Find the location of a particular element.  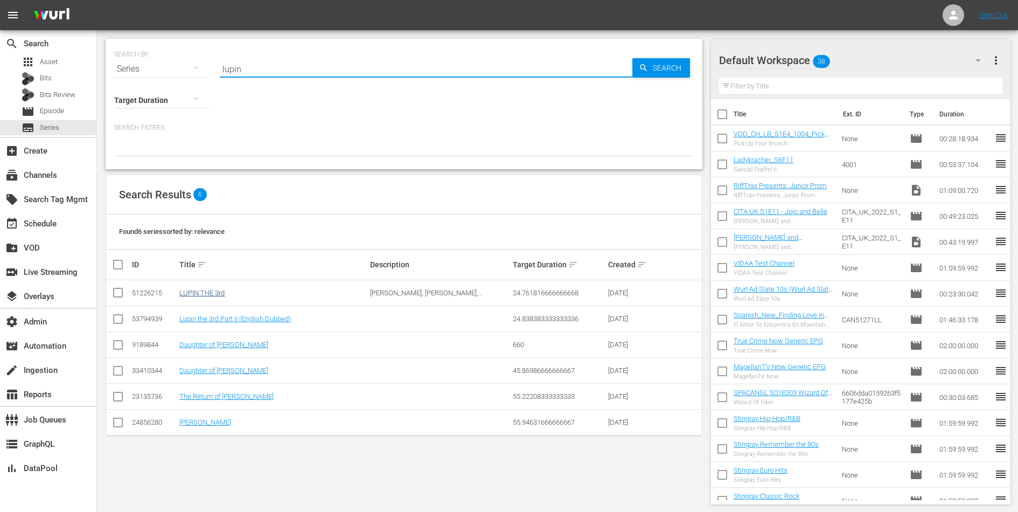

span: Live Streaming is located at coordinates (12, 272).